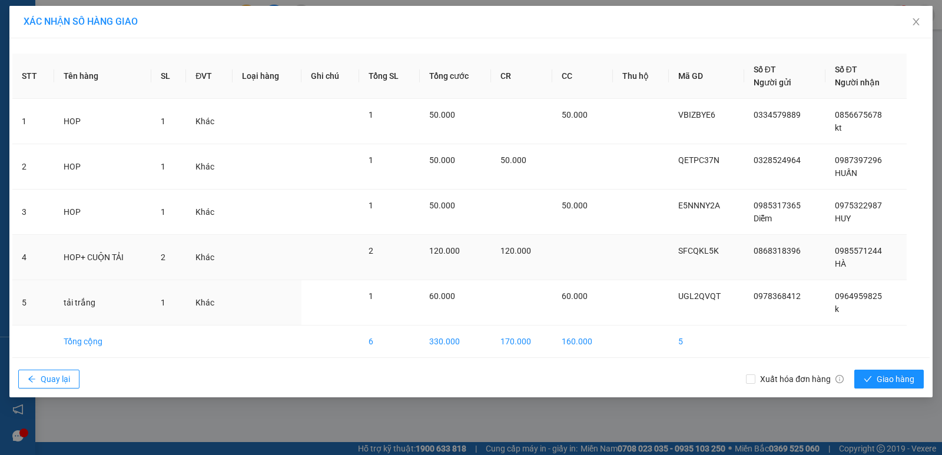  I want to click on th: Tổng cước, so click(456, 76).